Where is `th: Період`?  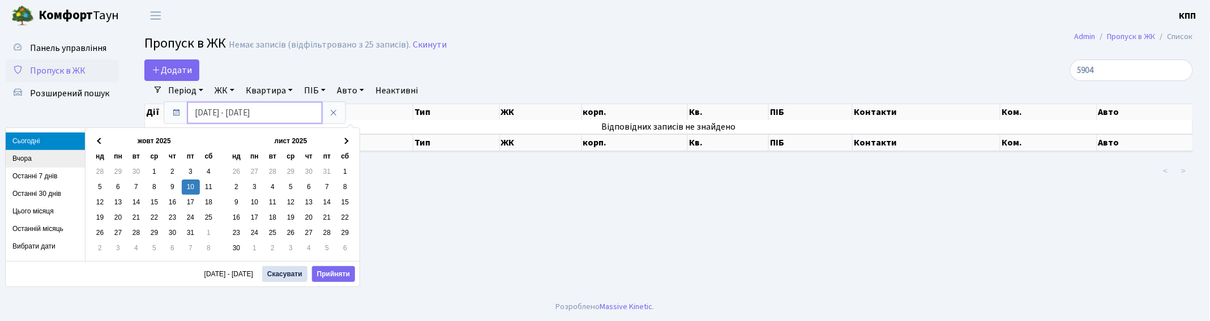 th: Період is located at coordinates (353, 112).